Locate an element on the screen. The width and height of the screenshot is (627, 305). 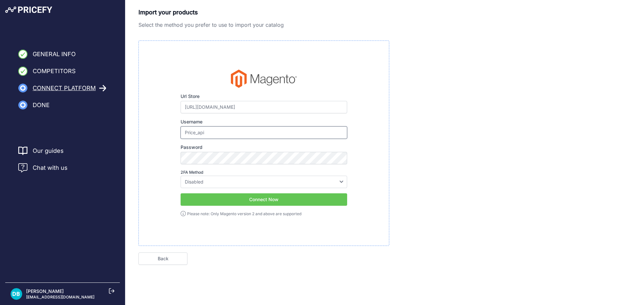
span: Competitors is located at coordinates (54, 71).